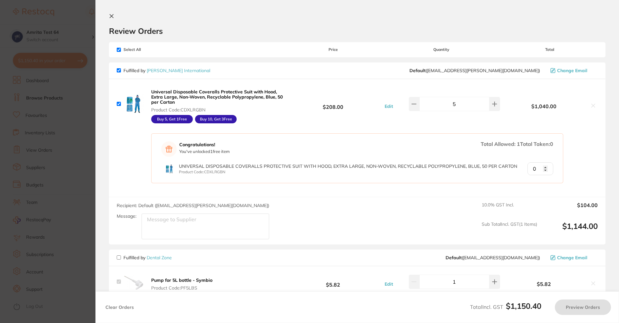 Image resolution: width=619 pixels, height=323 pixels. What do you see at coordinates (509, 209) in the screenshot?
I see `span: 10.0 % GST Incl.` at bounding box center [509, 209].